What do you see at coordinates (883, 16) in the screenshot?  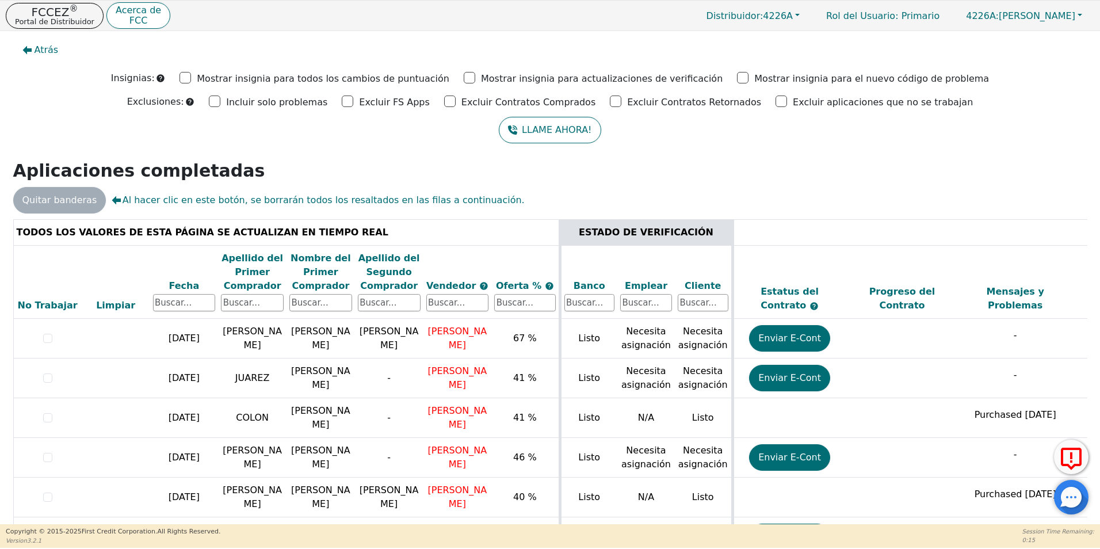 I see `a: Rol del Usuario: Primario` at bounding box center [883, 16].